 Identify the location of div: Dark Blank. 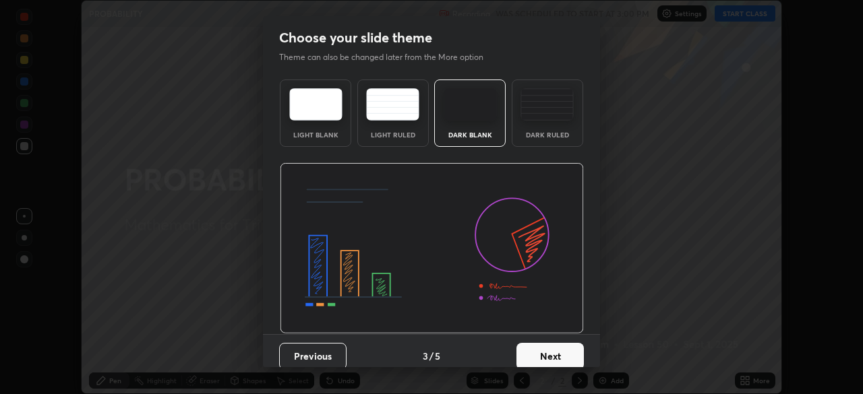
(470, 135).